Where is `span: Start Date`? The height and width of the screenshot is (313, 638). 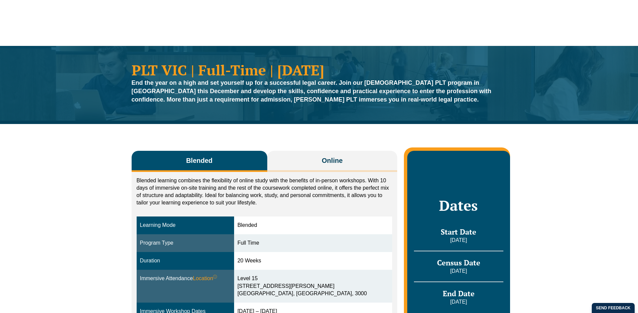
span: Start Date is located at coordinates (459, 231).